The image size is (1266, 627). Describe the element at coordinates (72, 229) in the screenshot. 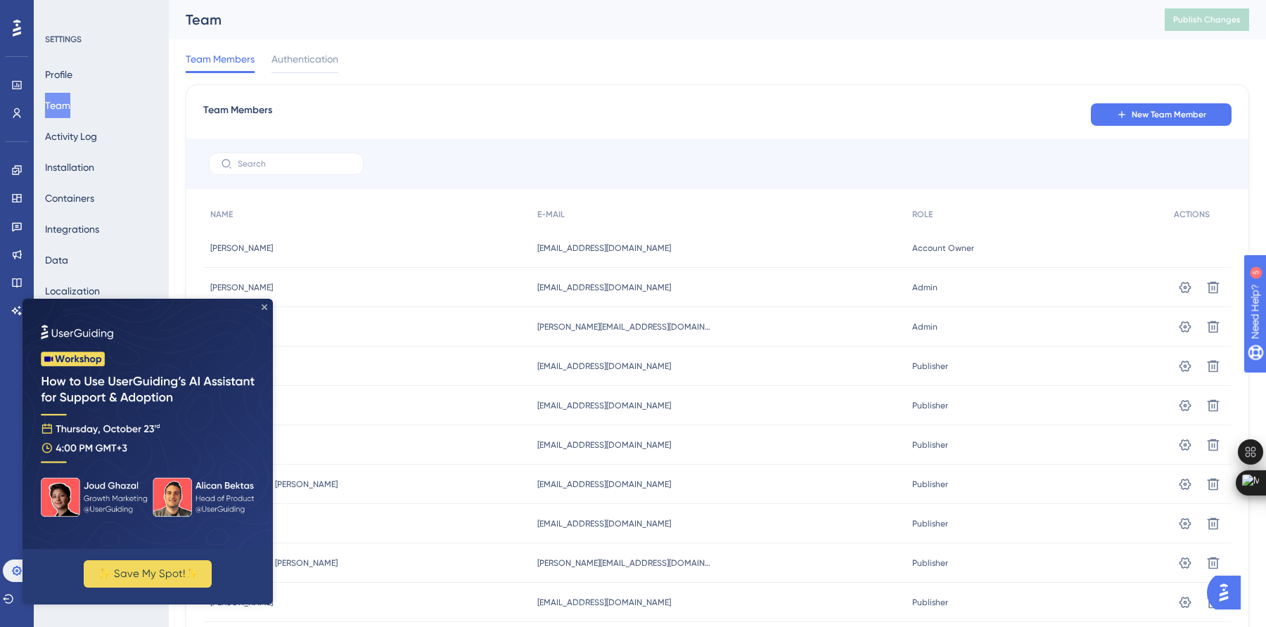

I see `button: Integrations` at that location.